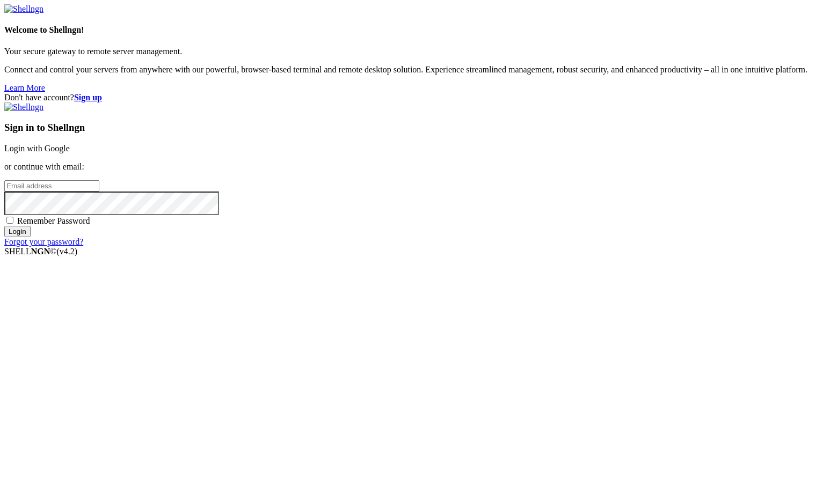 This screenshot has width=823, height=493. I want to click on input: Remember Password, so click(10, 220).